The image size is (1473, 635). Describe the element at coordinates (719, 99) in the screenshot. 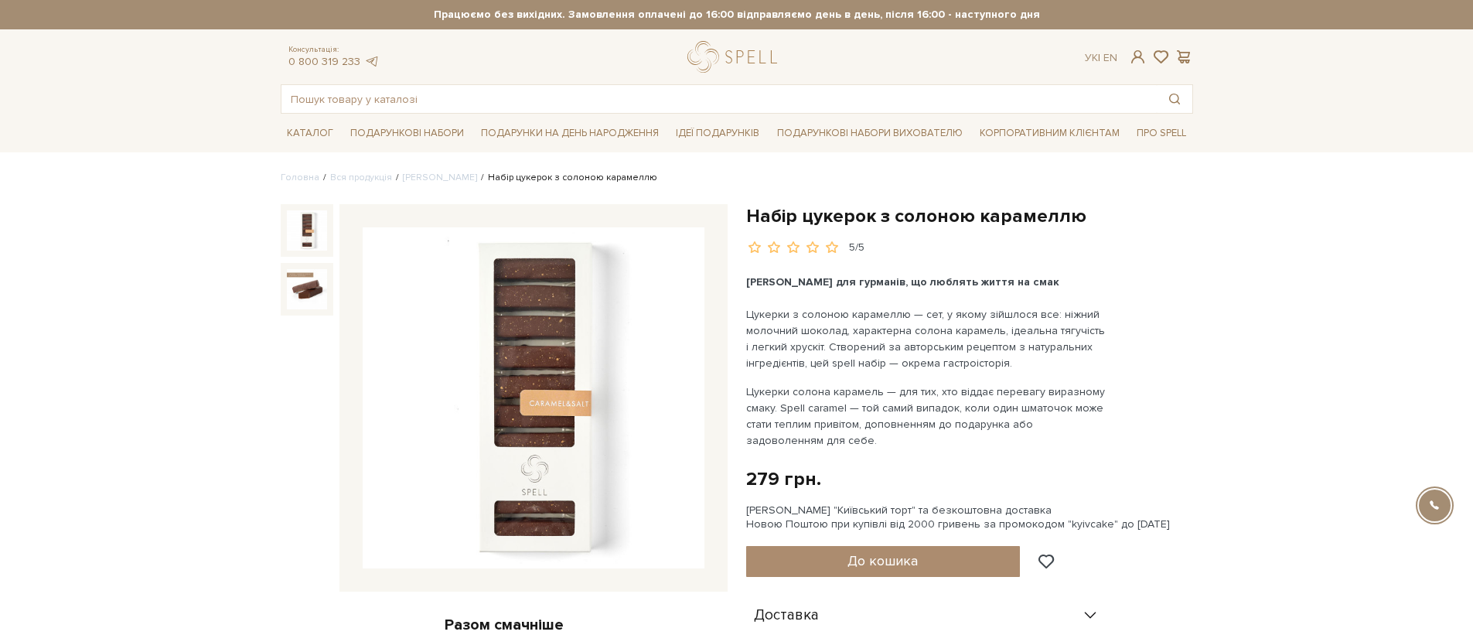

I see `input: Пошук товару у каталозі` at that location.